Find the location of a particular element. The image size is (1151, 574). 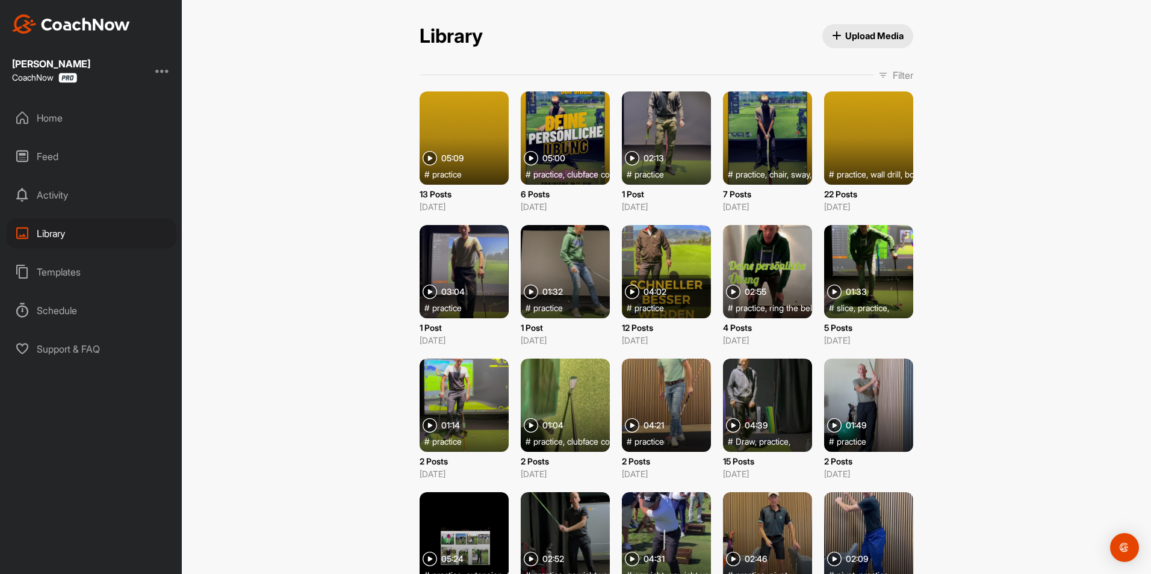

div: Schedule is located at coordinates (91, 311).